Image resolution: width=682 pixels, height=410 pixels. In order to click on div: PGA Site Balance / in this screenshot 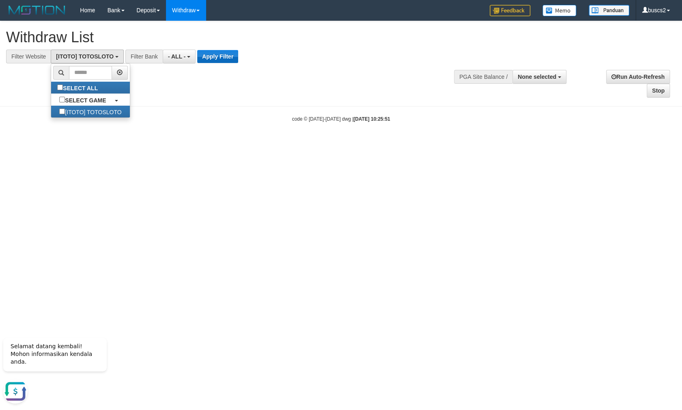, I will do `click(484, 77)`.